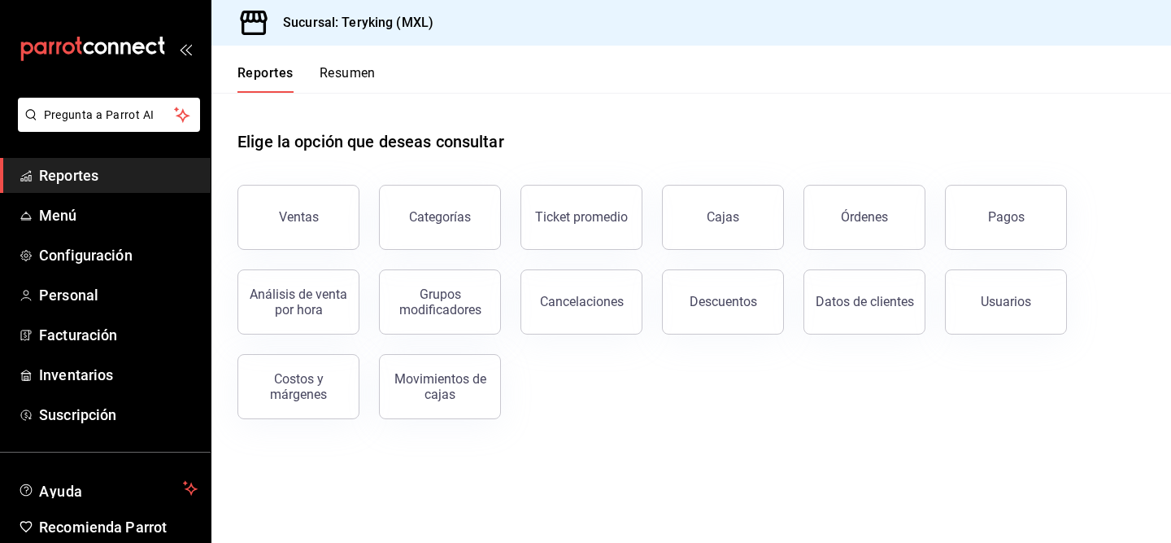  What do you see at coordinates (351, 23) in the screenshot?
I see `h3: Sucursal: Teryking (MXL)` at bounding box center [351, 23].